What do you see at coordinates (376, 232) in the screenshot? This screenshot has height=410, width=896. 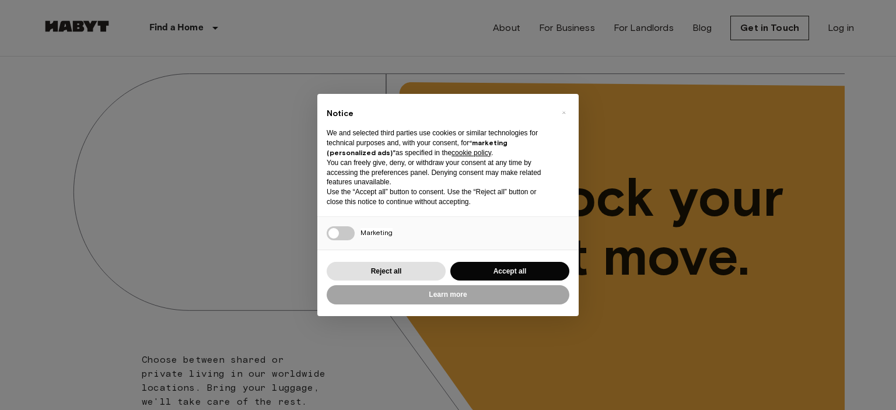 I see `span: Marketing` at bounding box center [376, 232].